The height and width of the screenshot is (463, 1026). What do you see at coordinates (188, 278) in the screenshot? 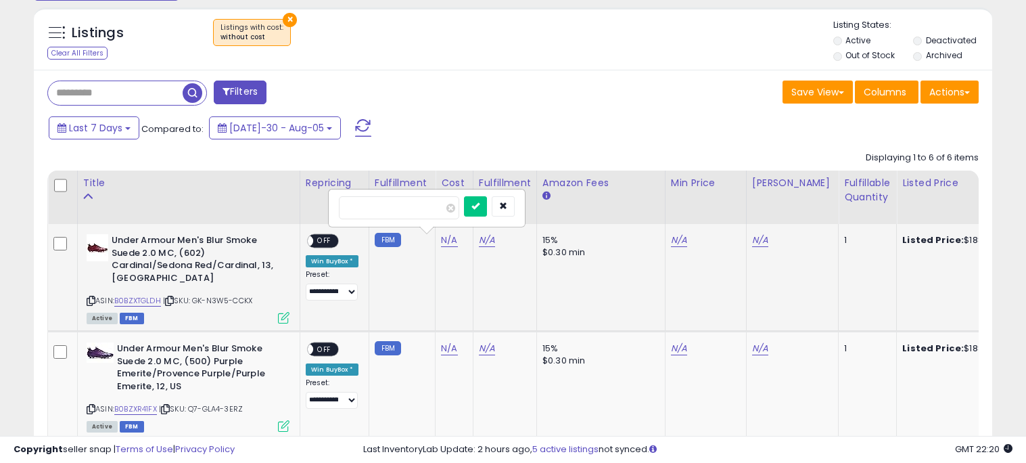
I see `div: ASIN:` at bounding box center [188, 278].